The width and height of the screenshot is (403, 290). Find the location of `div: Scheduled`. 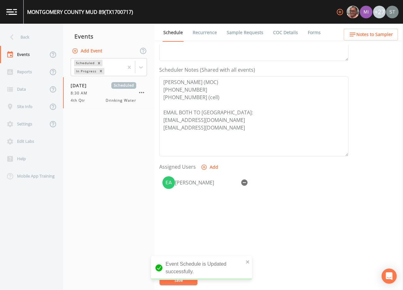

div: Scheduled is located at coordinates (85, 63).